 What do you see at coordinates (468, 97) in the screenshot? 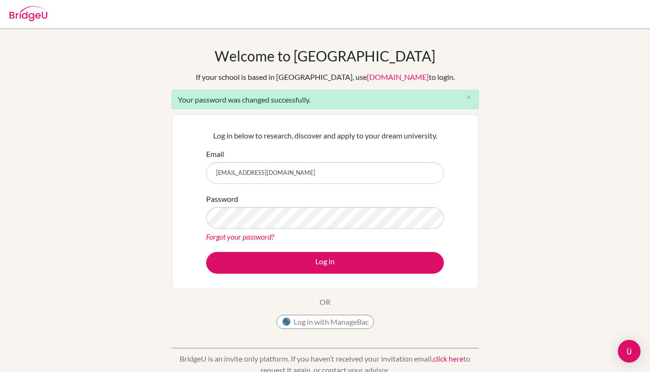
I see `i: close` at bounding box center [468, 97].